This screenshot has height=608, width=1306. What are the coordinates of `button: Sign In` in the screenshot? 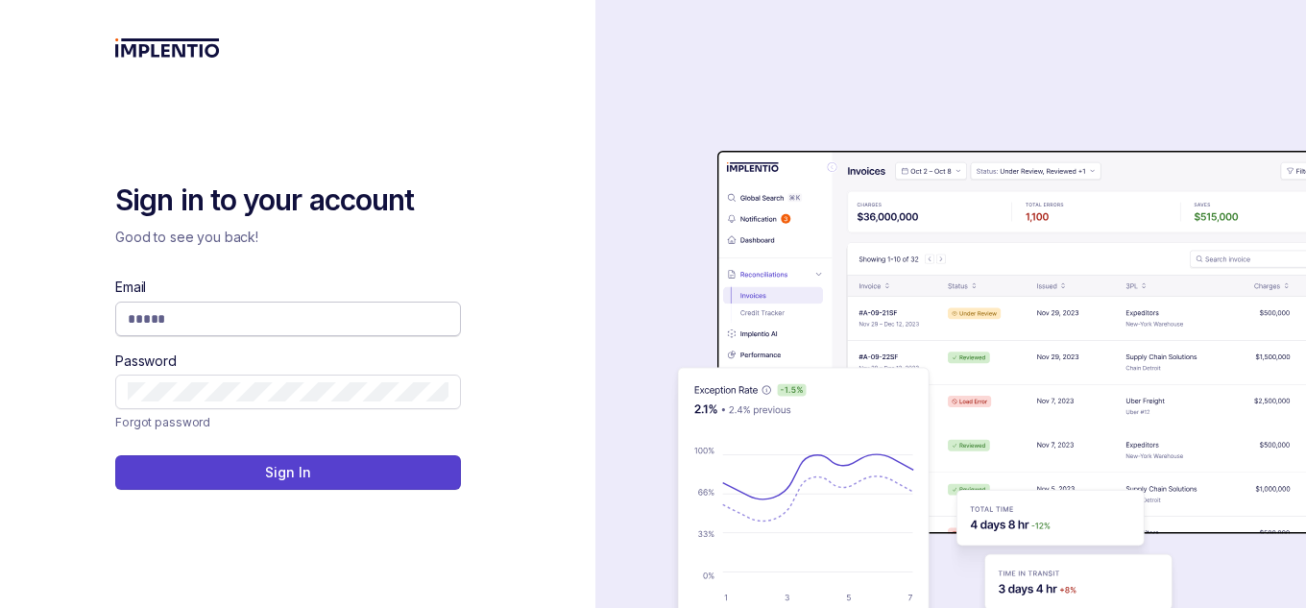 It's located at (288, 473).